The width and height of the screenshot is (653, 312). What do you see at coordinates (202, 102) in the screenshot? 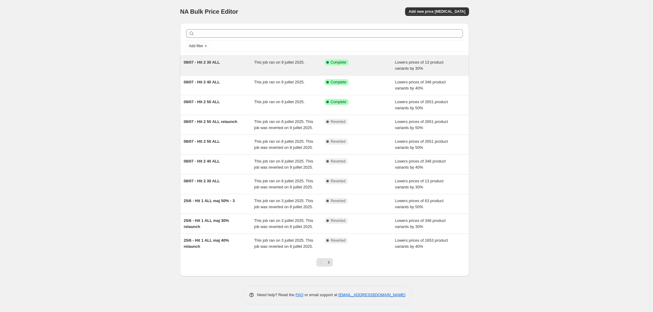
I see `span: 09/07 - Hit 2 50 ALL` at bounding box center [202, 102].